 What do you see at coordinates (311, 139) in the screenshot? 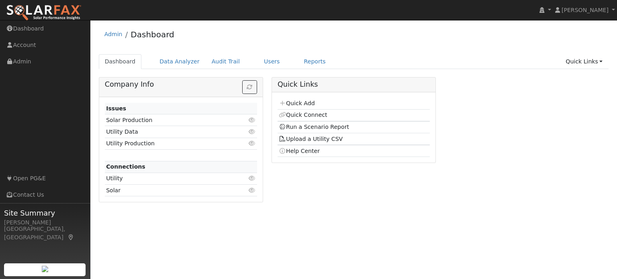
I see `a: Upload a Utility CSV` at bounding box center [311, 139].